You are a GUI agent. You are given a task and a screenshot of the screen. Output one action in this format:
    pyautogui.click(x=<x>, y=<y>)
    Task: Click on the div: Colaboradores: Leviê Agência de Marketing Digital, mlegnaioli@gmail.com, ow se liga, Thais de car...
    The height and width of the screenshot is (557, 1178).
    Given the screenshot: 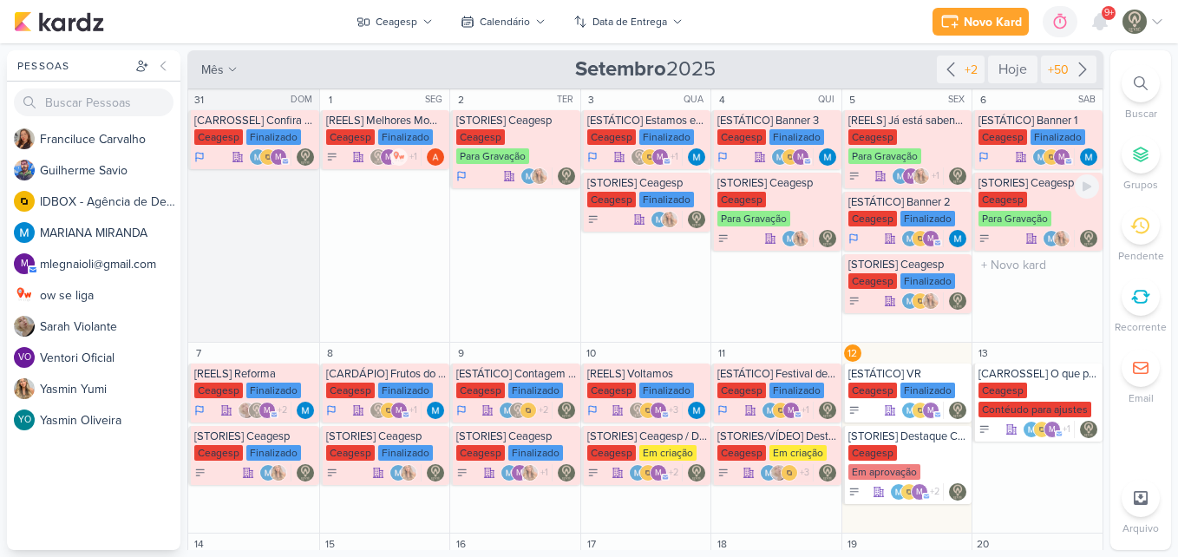 What is the action you would take?
    pyautogui.click(x=396, y=157)
    